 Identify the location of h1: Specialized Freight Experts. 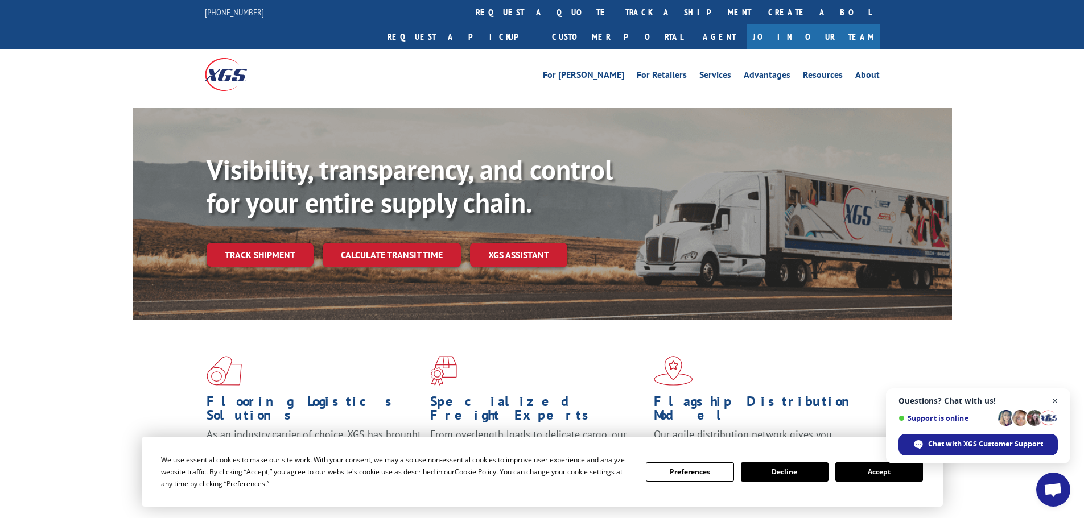
(538, 411).